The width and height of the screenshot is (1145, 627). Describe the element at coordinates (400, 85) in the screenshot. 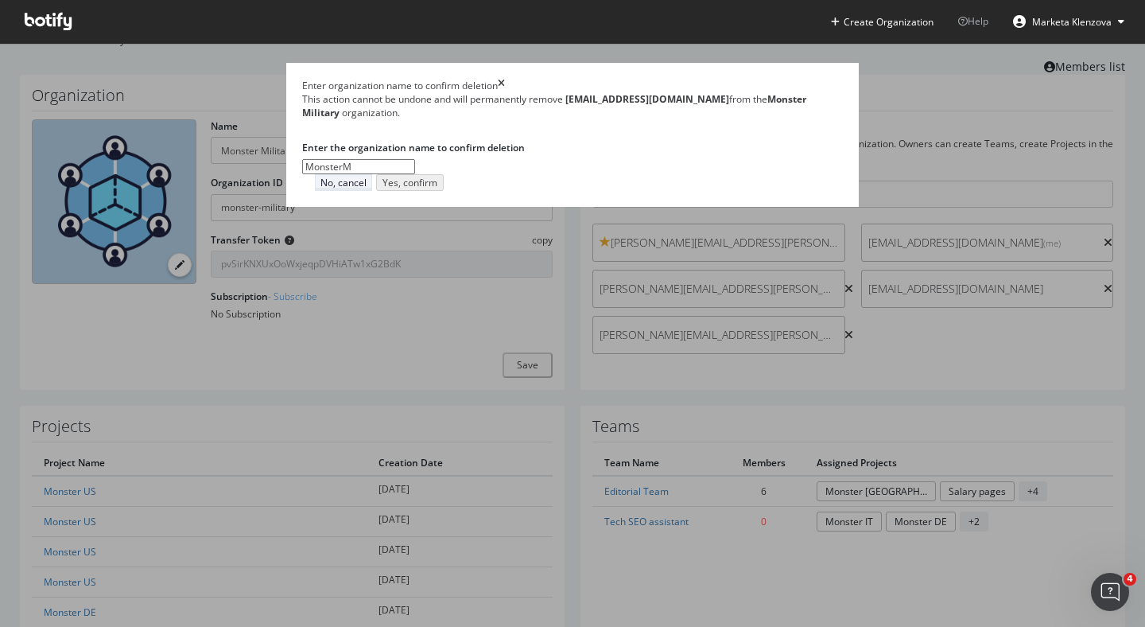

I see `div: Enter organization name to confirm deletion` at that location.